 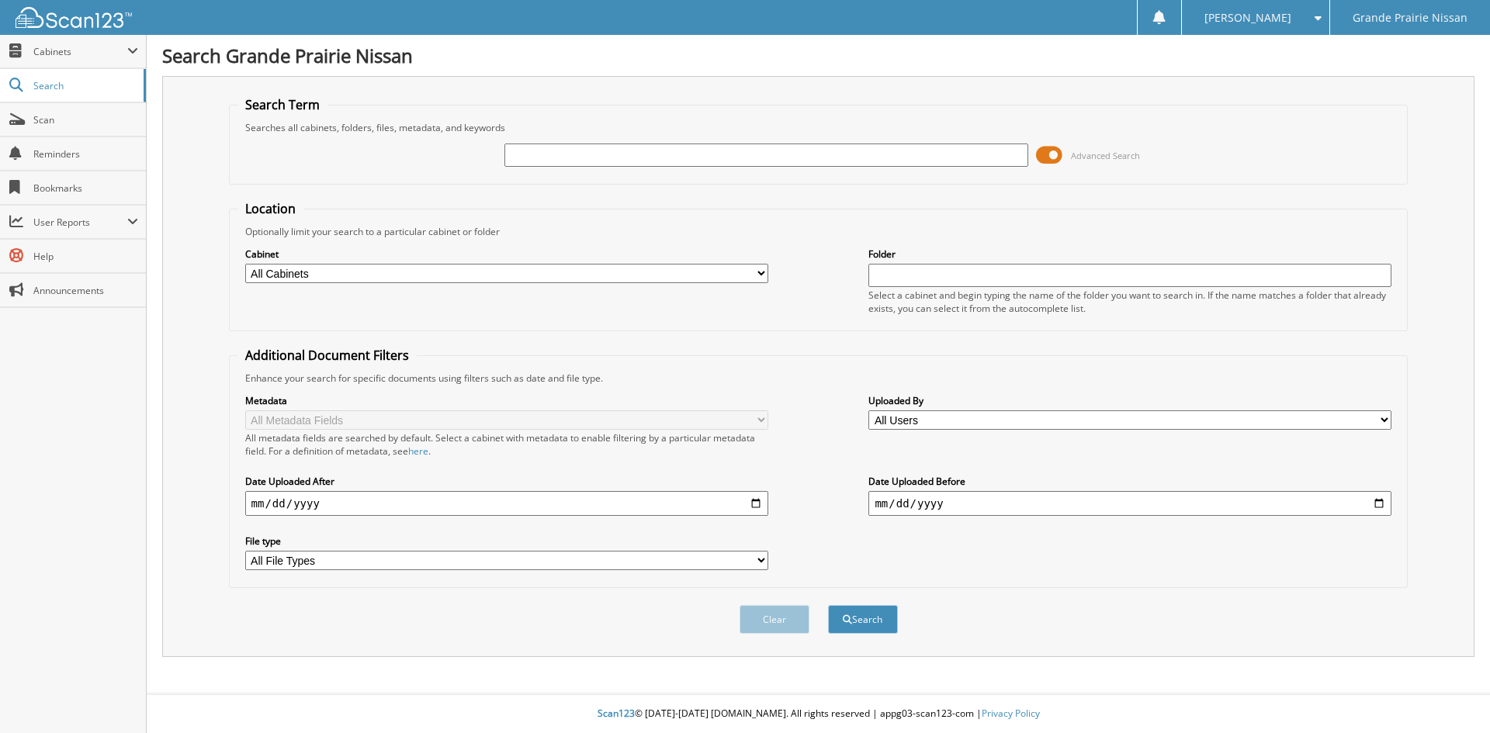 What do you see at coordinates (85, 120) in the screenshot?
I see `span: Scan` at bounding box center [85, 120].